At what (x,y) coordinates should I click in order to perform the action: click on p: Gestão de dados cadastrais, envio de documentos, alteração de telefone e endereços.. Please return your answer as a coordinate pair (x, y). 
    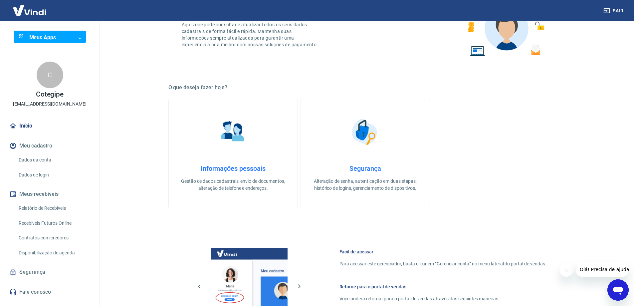
    Looking at the image, I should click on (233, 185).